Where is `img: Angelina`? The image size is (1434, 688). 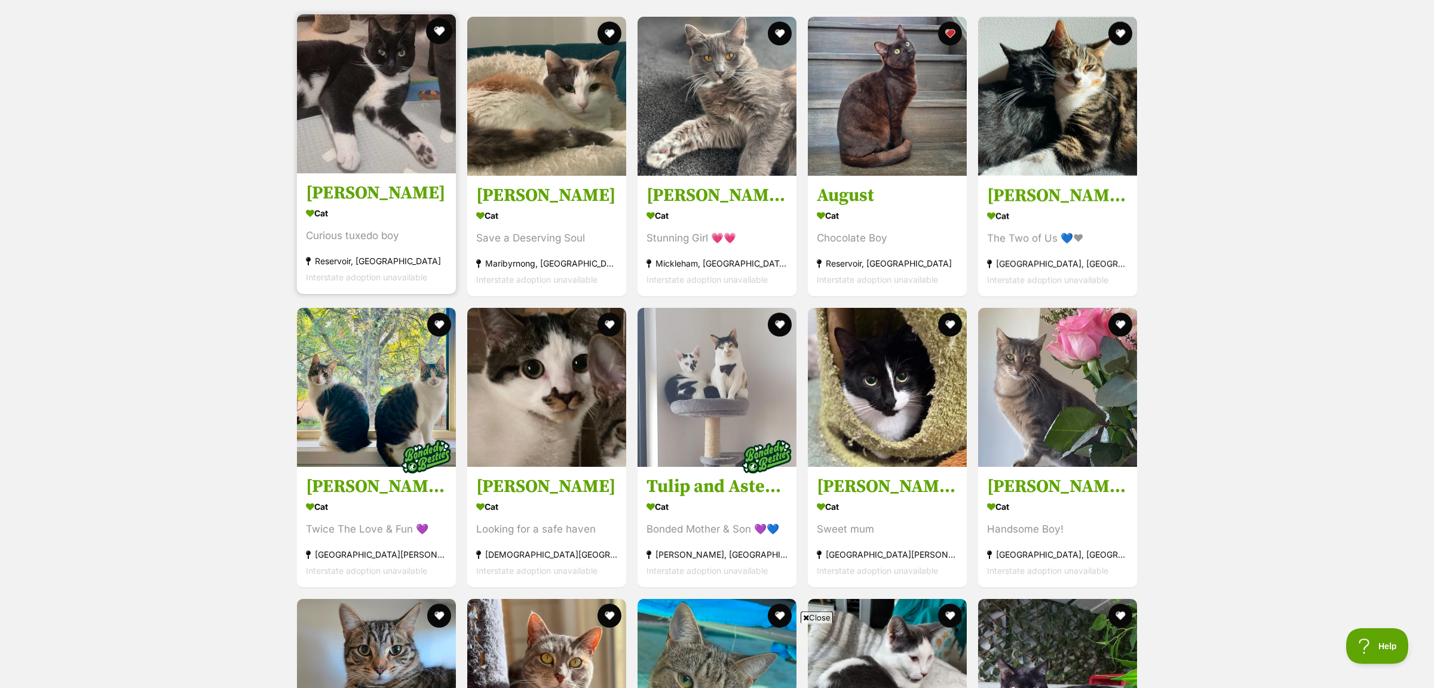
img: Angelina is located at coordinates (547, 96).